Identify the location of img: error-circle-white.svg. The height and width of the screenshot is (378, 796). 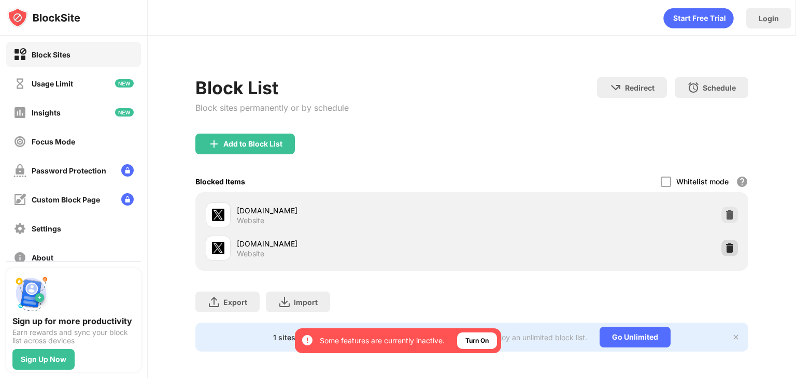
(307, 340).